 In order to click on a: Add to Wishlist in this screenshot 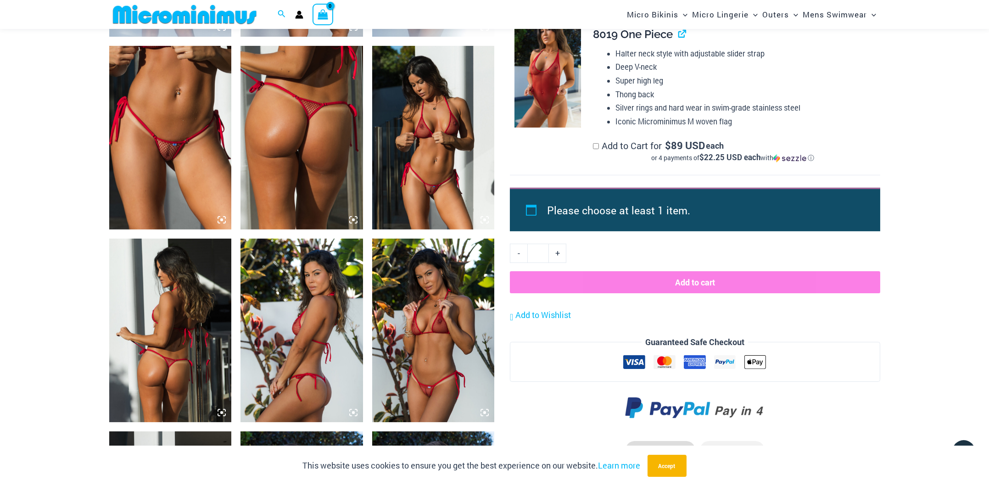, I will do `click(540, 315)`.